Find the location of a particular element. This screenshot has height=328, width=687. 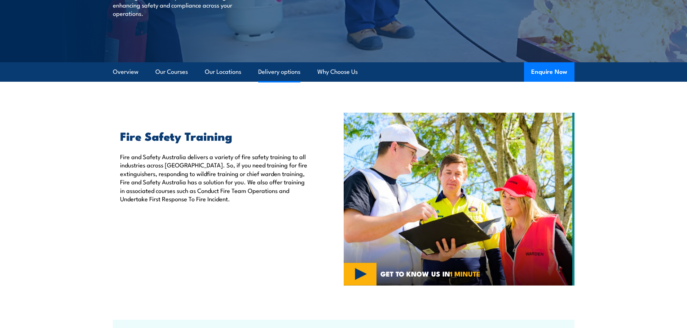

a: Why Choose Us is located at coordinates (337, 72).